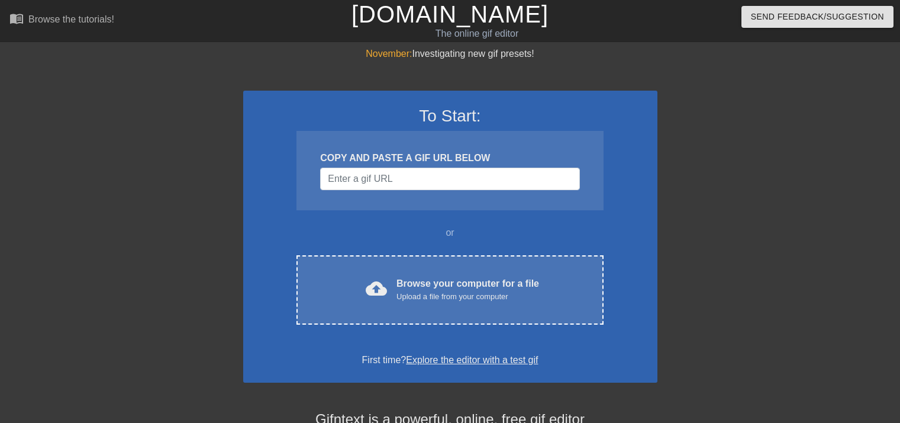 This screenshot has width=900, height=423. Describe the element at coordinates (451, 116) in the screenshot. I see `h3: To Start:` at that location.